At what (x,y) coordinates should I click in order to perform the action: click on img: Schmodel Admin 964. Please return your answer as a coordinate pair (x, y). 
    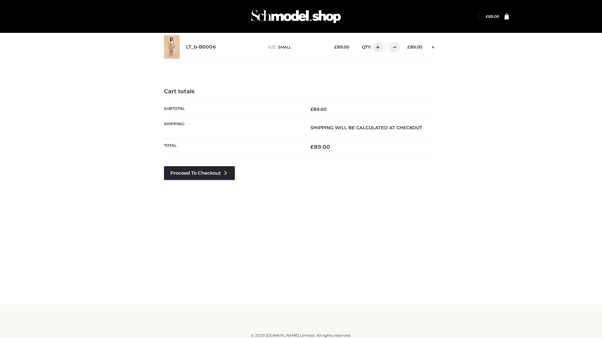
    Looking at the image, I should click on (296, 16).